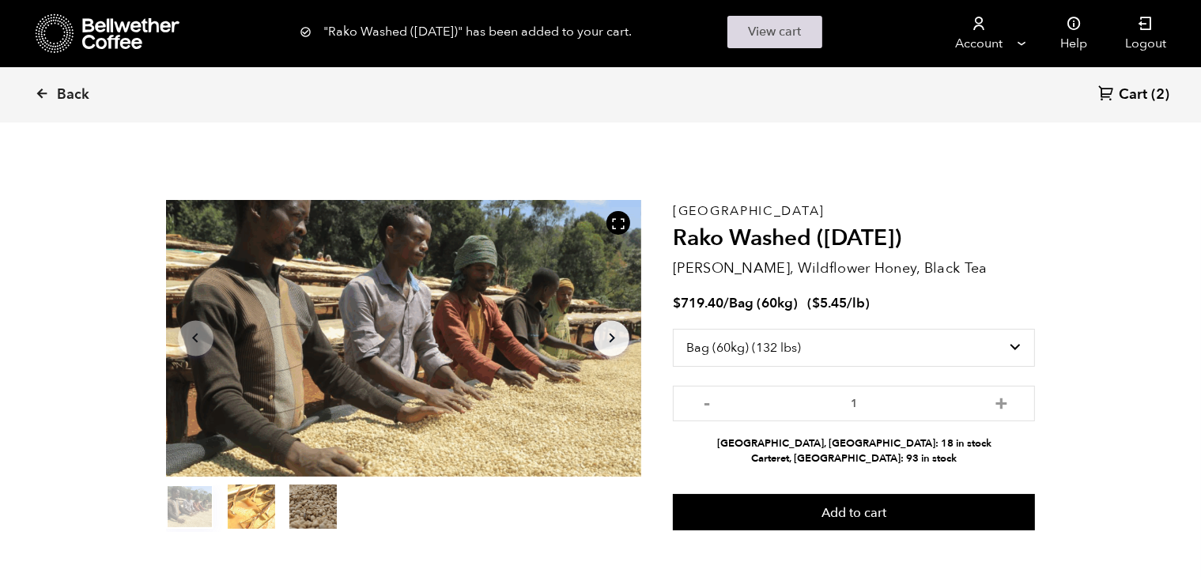 The height and width of the screenshot is (577, 1201). What do you see at coordinates (856, 303) in the screenshot?
I see `span: /lb` at bounding box center [856, 303].